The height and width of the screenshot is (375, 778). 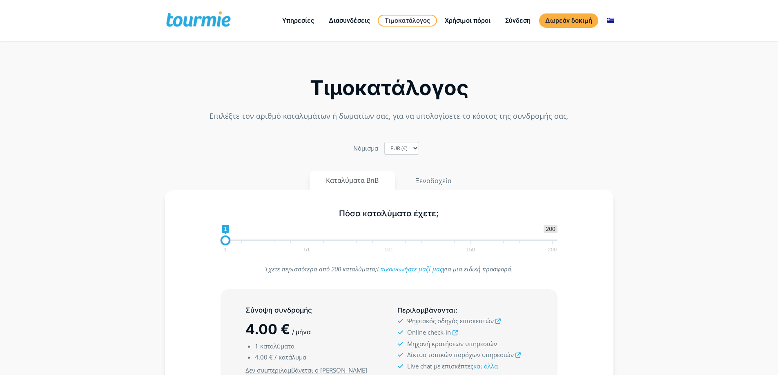 I want to click on span: Μηχανή κρατήσεων υπηρεσιών, so click(x=452, y=344).